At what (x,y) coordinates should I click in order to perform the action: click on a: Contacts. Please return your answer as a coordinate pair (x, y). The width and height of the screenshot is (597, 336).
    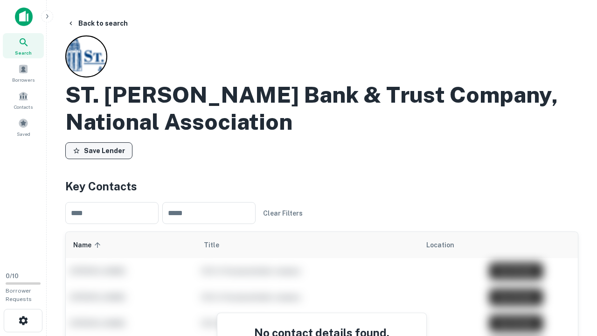
    Looking at the image, I should click on (23, 100).